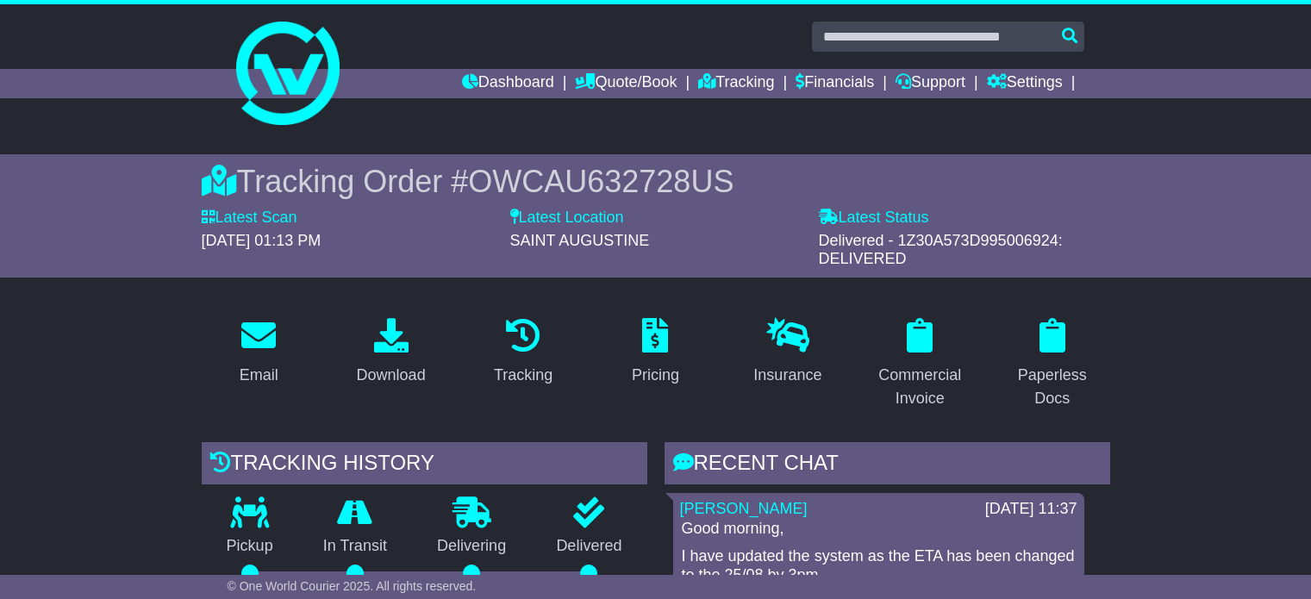  Describe the element at coordinates (391, 375) in the screenshot. I see `div: Download` at that location.